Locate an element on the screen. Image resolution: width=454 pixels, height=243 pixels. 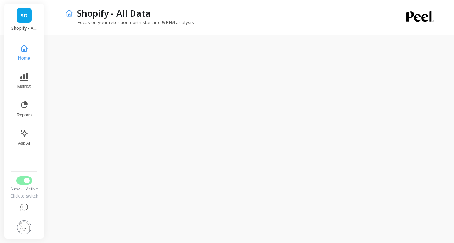
span: Reports is located at coordinates (24, 115).